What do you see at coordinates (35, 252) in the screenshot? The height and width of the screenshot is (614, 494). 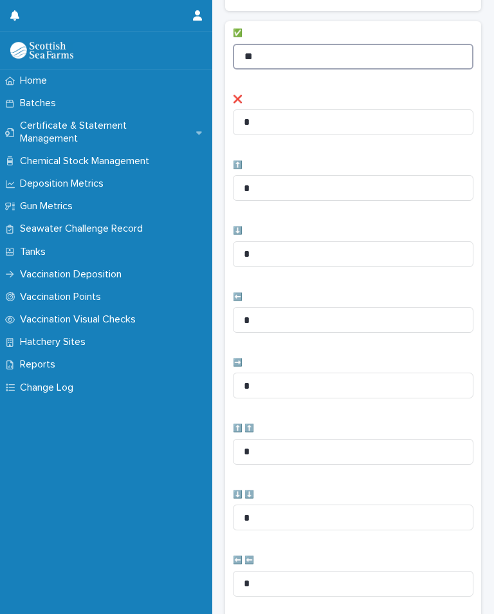 I see `p: Tanks` at bounding box center [35, 252].